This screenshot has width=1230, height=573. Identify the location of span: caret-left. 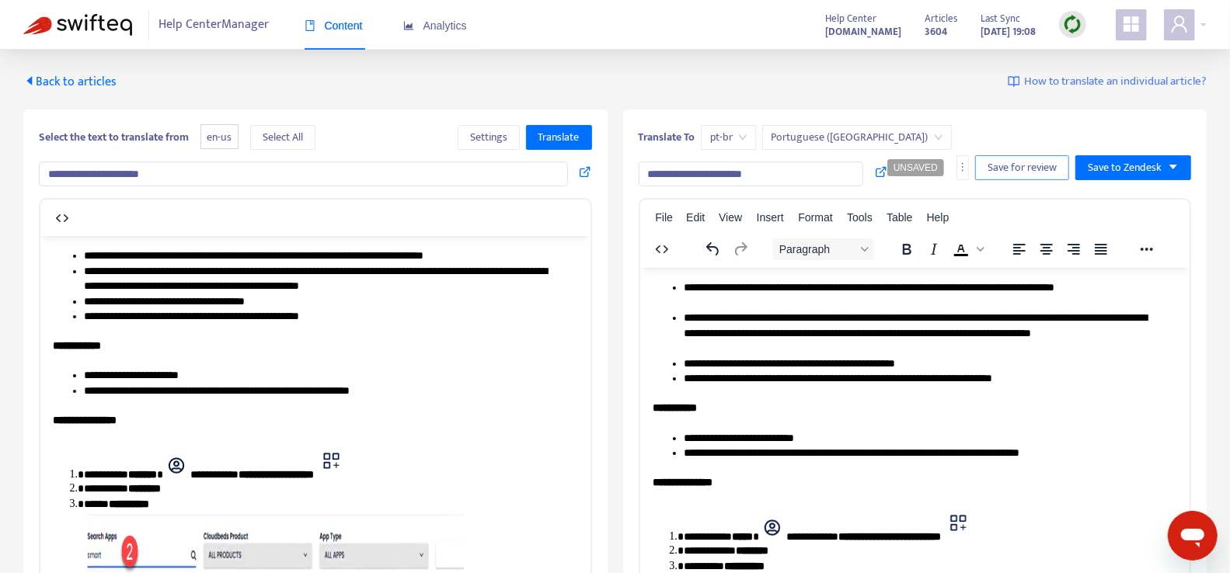
(30, 81).